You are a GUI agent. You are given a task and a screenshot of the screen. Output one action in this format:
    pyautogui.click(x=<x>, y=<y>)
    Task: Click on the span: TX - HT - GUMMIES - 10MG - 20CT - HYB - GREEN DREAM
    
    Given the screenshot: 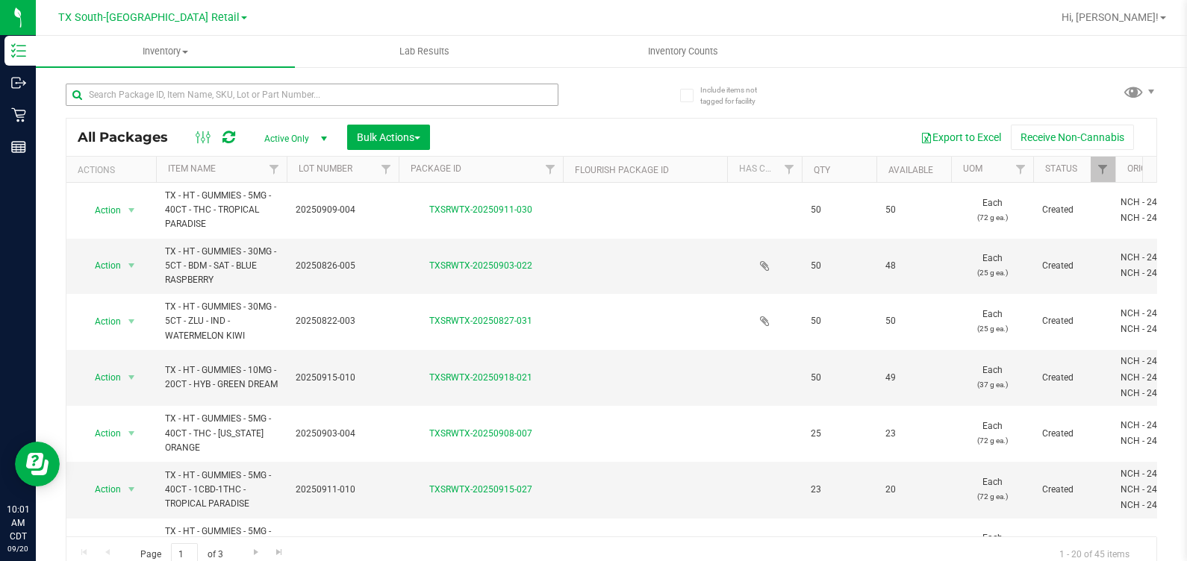 What is the action you would take?
    pyautogui.click(x=221, y=378)
    